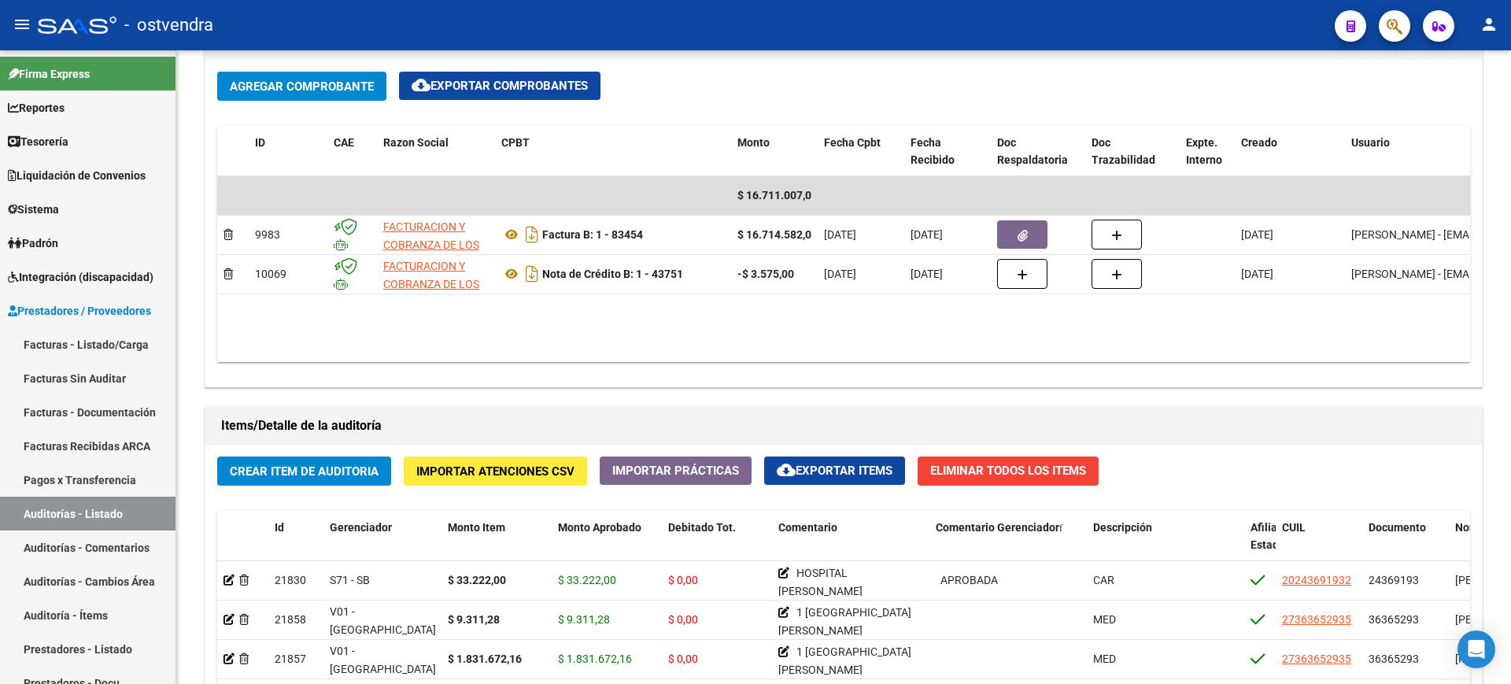 This screenshot has height=684, width=1511. What do you see at coordinates (834, 471) in the screenshot?
I see `button: Exportar Items` at bounding box center [834, 471].